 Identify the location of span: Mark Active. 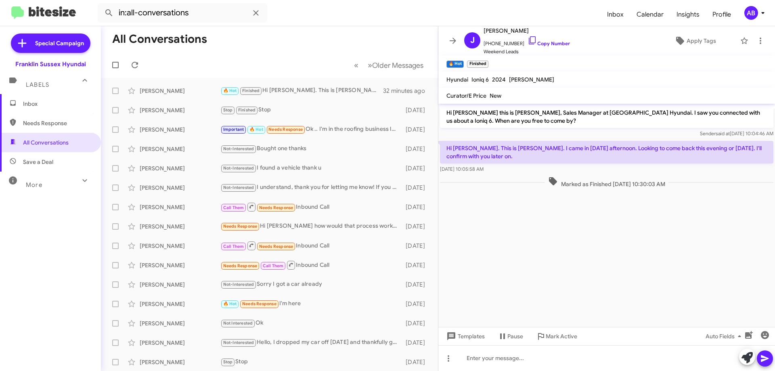
(561, 336).